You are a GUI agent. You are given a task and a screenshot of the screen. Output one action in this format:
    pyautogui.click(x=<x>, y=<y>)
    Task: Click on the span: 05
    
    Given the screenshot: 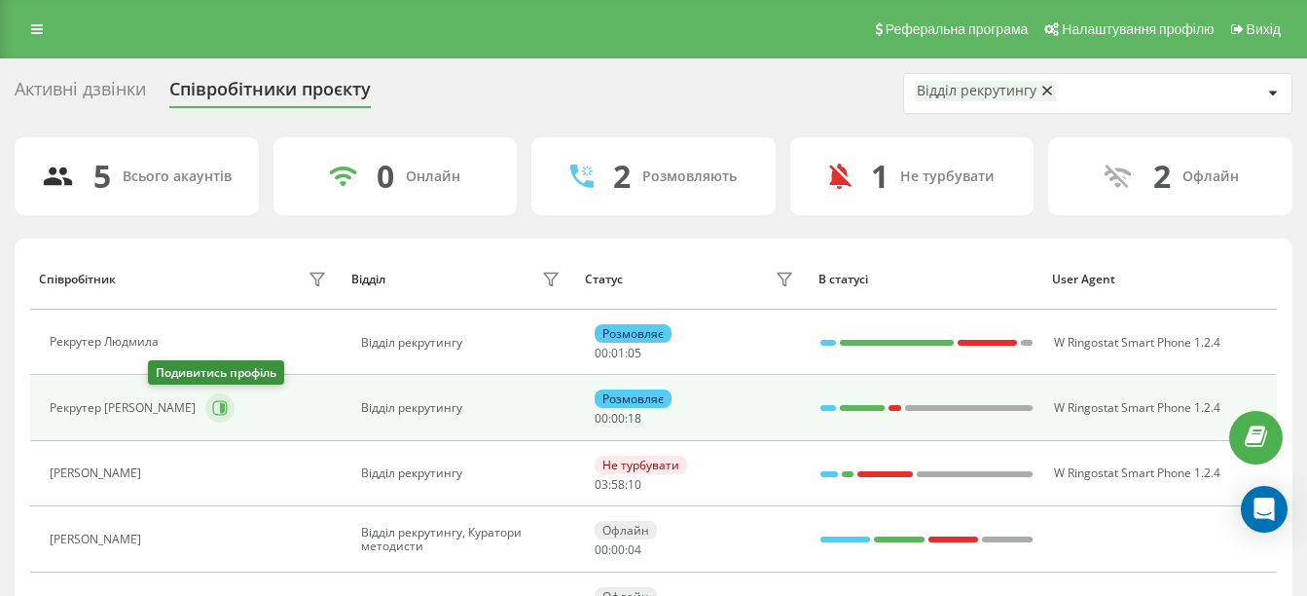 What is the action you would take?
    pyautogui.click(x=635, y=352)
    